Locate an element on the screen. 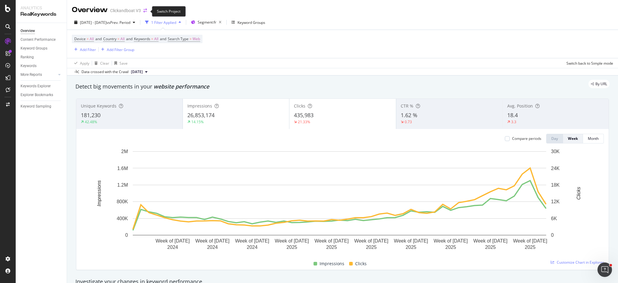  span: 435,983 is located at coordinates (304, 115).